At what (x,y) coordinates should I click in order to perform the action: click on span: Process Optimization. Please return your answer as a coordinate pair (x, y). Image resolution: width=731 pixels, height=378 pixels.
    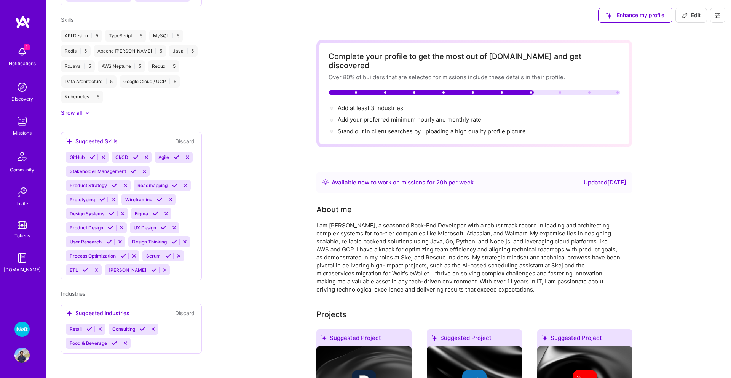
    Looking at the image, I should click on (93, 256).